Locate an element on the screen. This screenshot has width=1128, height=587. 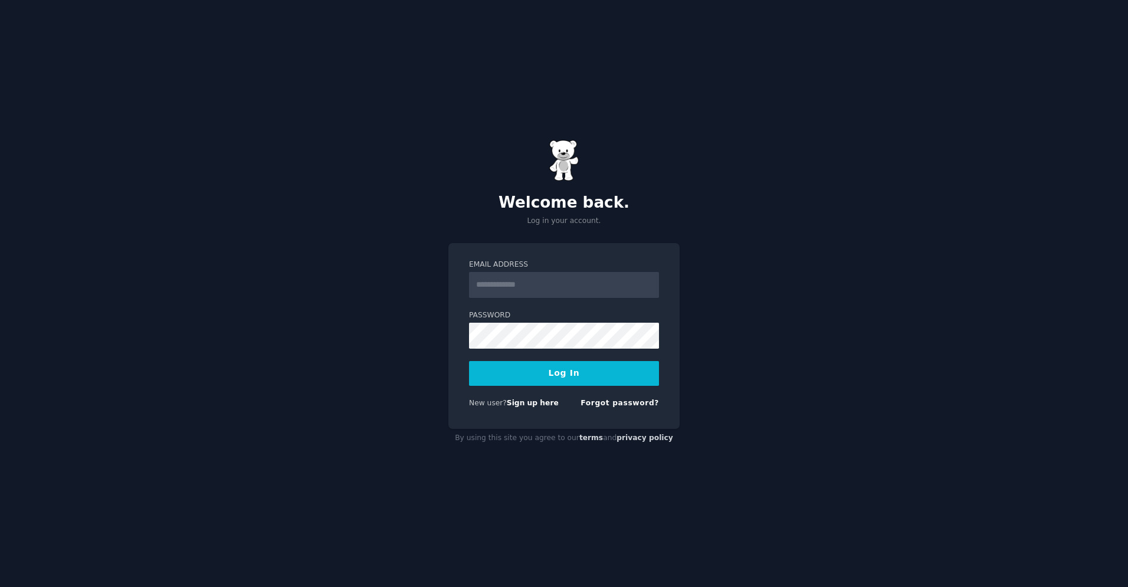
a: terms is located at coordinates (591, 438).